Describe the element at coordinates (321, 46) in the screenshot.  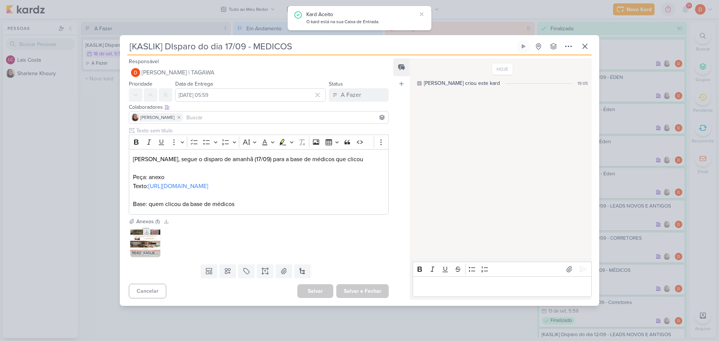
I see `input: Kard Sem Título` at that location.